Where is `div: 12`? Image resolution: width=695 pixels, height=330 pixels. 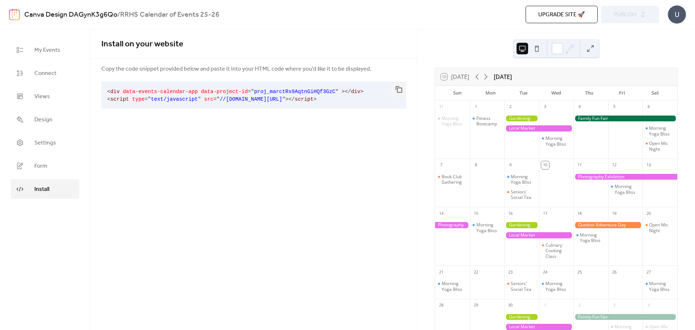
div: 12 is located at coordinates (614, 165).